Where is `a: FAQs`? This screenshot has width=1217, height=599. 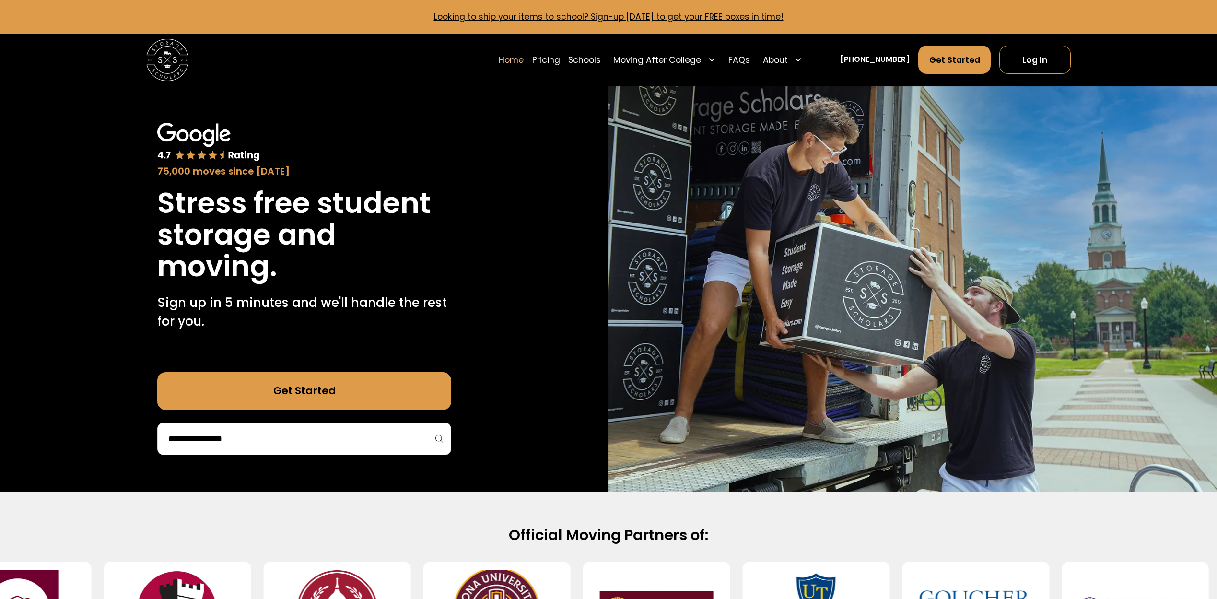 a: FAQs is located at coordinates (739, 59).